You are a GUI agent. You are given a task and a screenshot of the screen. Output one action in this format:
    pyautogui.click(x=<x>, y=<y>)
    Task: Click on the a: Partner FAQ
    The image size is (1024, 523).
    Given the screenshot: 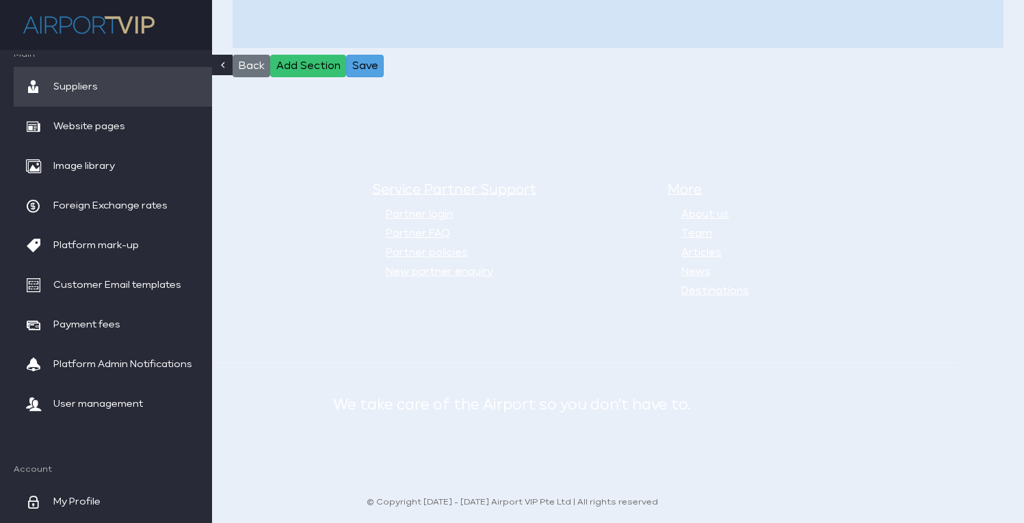 What is the action you would take?
    pyautogui.click(x=418, y=233)
    